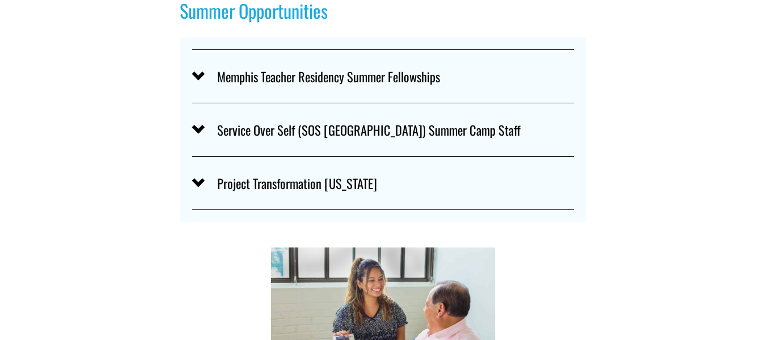 Image resolution: width=766 pixels, height=340 pixels. What do you see at coordinates (383, 76) in the screenshot?
I see `button: Memphis Teacher Residency Summer Fellowships` at bounding box center [383, 76].